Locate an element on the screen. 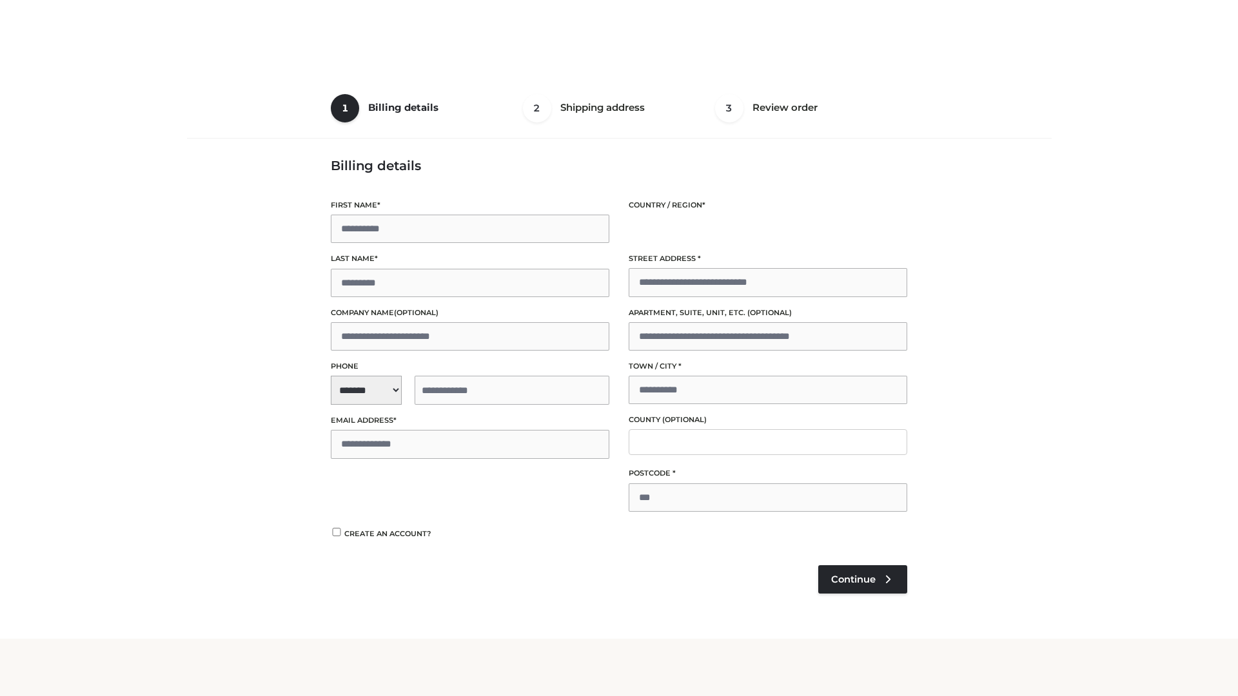 Image resolution: width=1238 pixels, height=696 pixels. label: Apartment, suite, unit, etc. is located at coordinates (768, 313).